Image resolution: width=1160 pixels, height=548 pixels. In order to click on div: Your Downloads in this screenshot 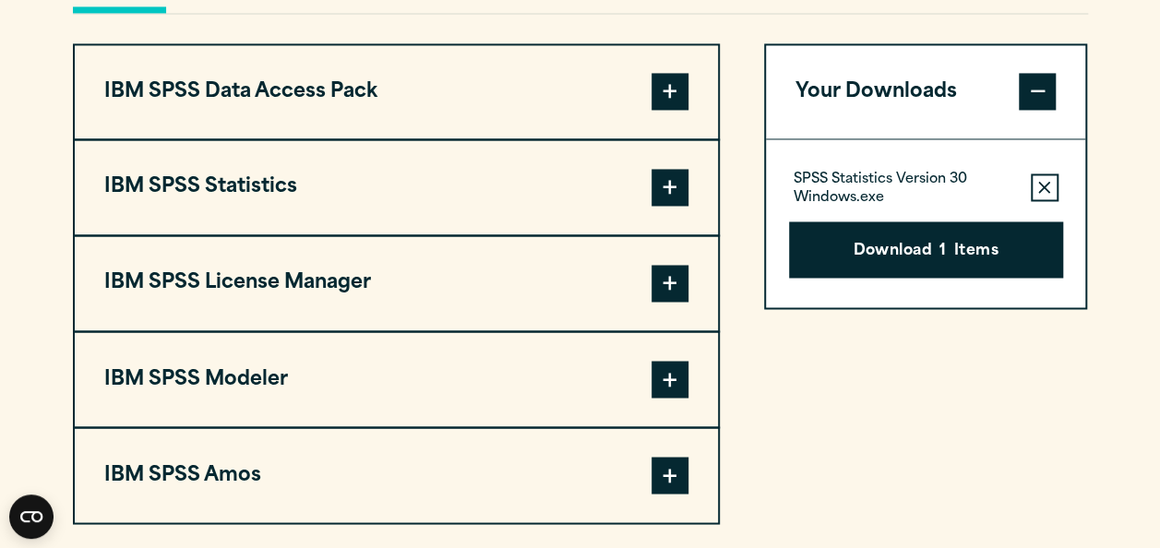, I will do `click(925, 222)`.